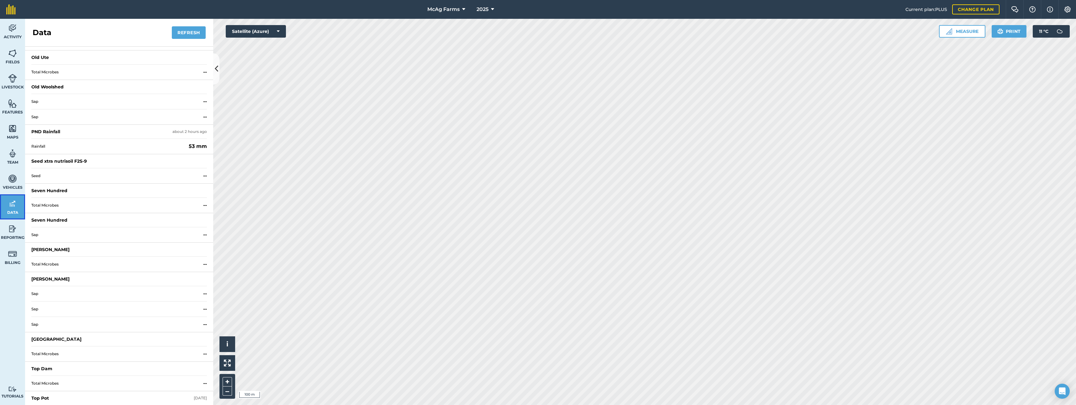  I want to click on div: Old Woolshed, so click(47, 87).